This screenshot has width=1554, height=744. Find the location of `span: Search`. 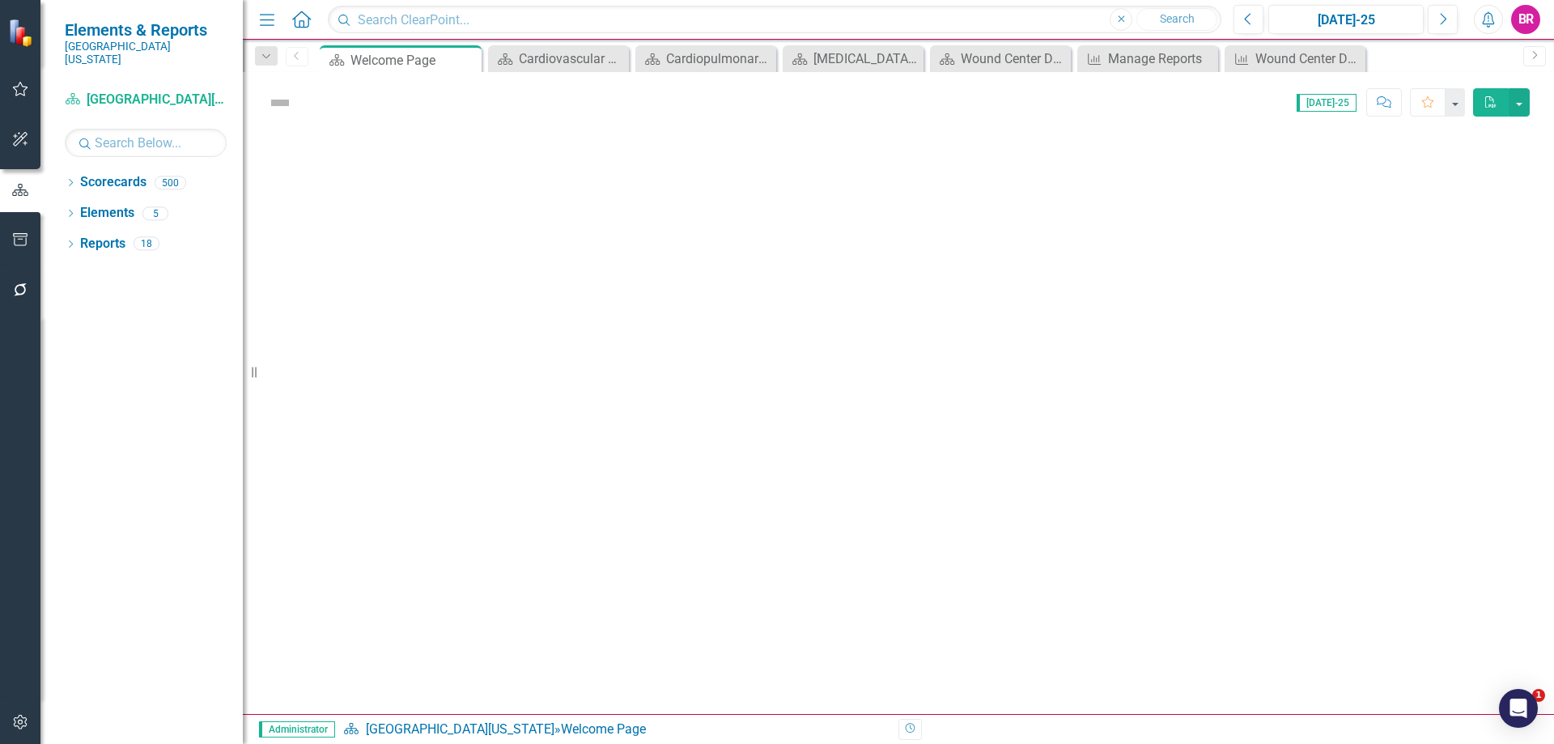

span: Search is located at coordinates (1177, 19).